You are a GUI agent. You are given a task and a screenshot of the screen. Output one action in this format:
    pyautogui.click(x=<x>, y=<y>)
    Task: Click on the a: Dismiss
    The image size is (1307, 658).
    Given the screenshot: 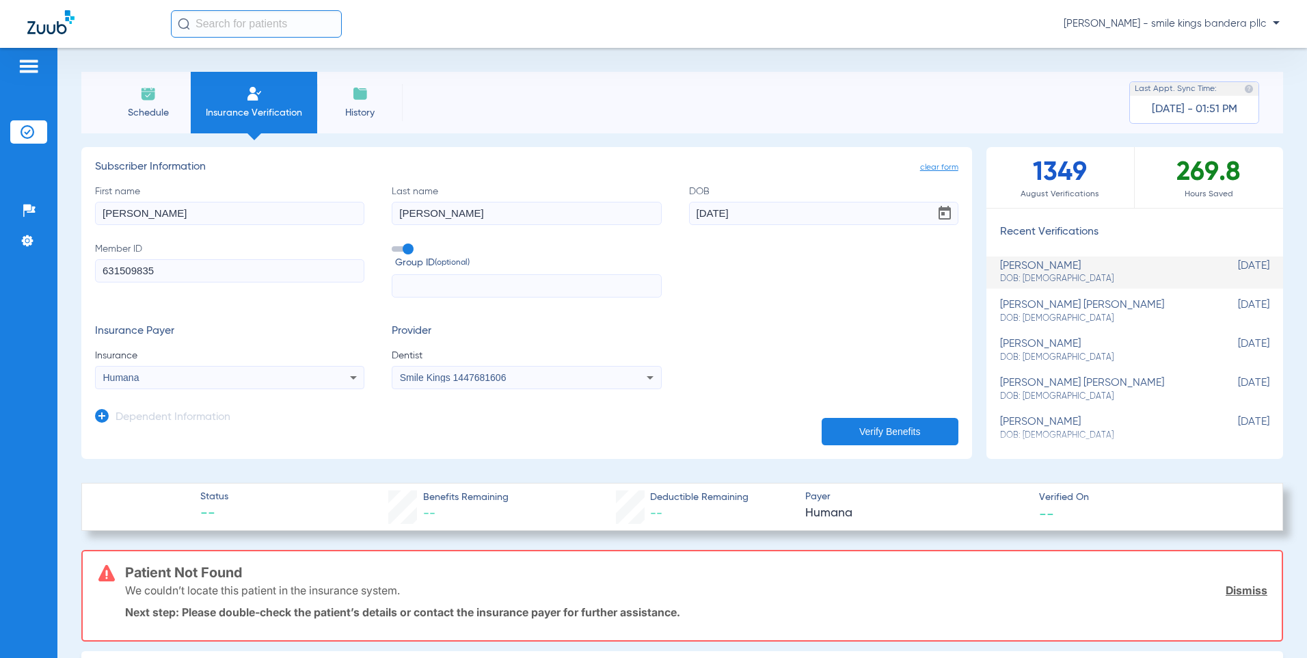 What is the action you would take?
    pyautogui.click(x=1246, y=590)
    